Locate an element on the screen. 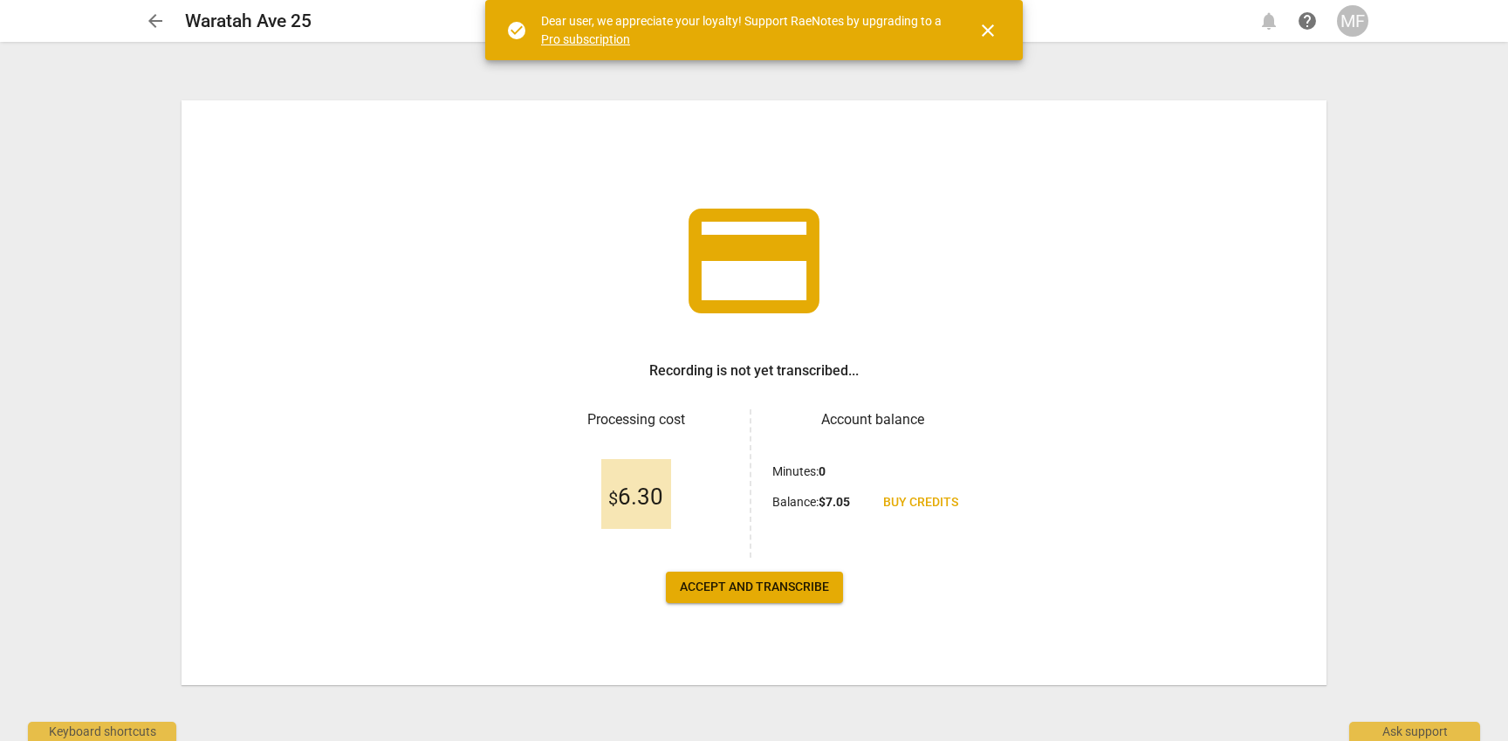  span: Buy credits is located at coordinates (920, 503).